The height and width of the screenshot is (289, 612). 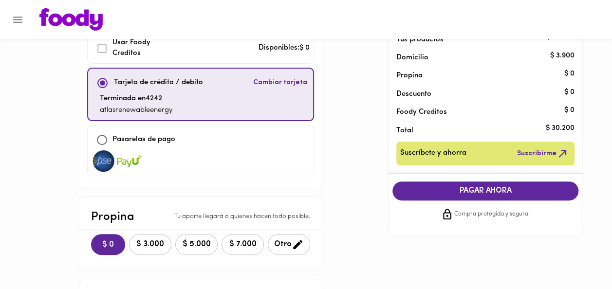 What do you see at coordinates (478, 131) in the screenshot?
I see `p: Total` at bounding box center [478, 131].